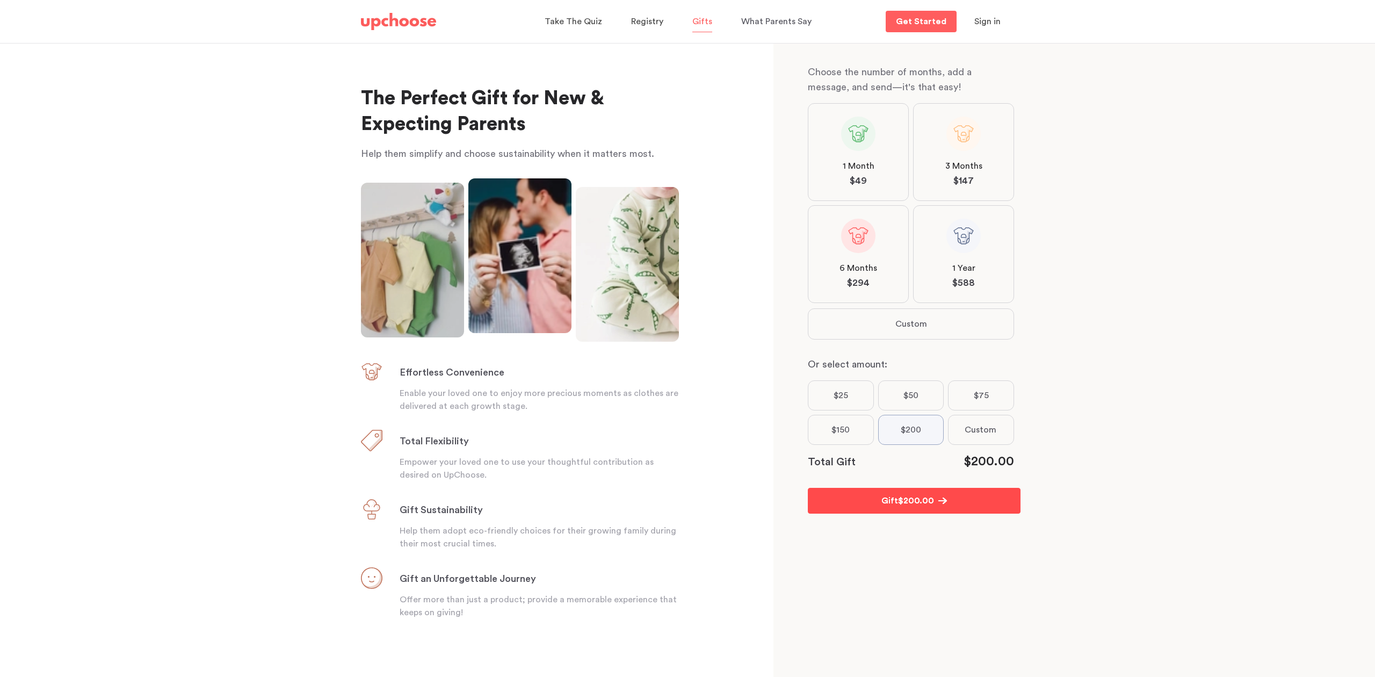 The width and height of the screenshot is (1375, 677). What do you see at coordinates (916, 501) in the screenshot?
I see `span: $ 200.00` at bounding box center [916, 501].